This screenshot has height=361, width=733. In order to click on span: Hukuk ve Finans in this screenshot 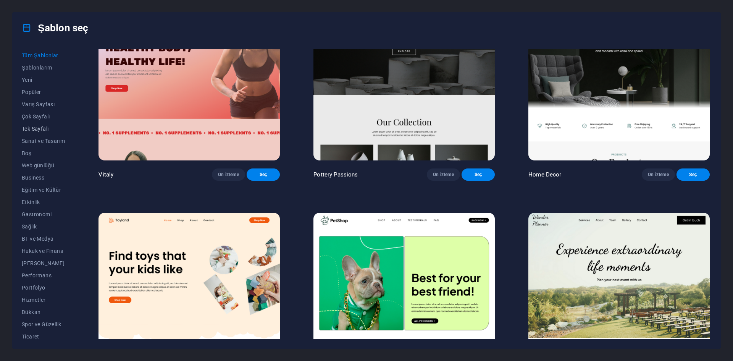, I will do `click(43, 251)`.